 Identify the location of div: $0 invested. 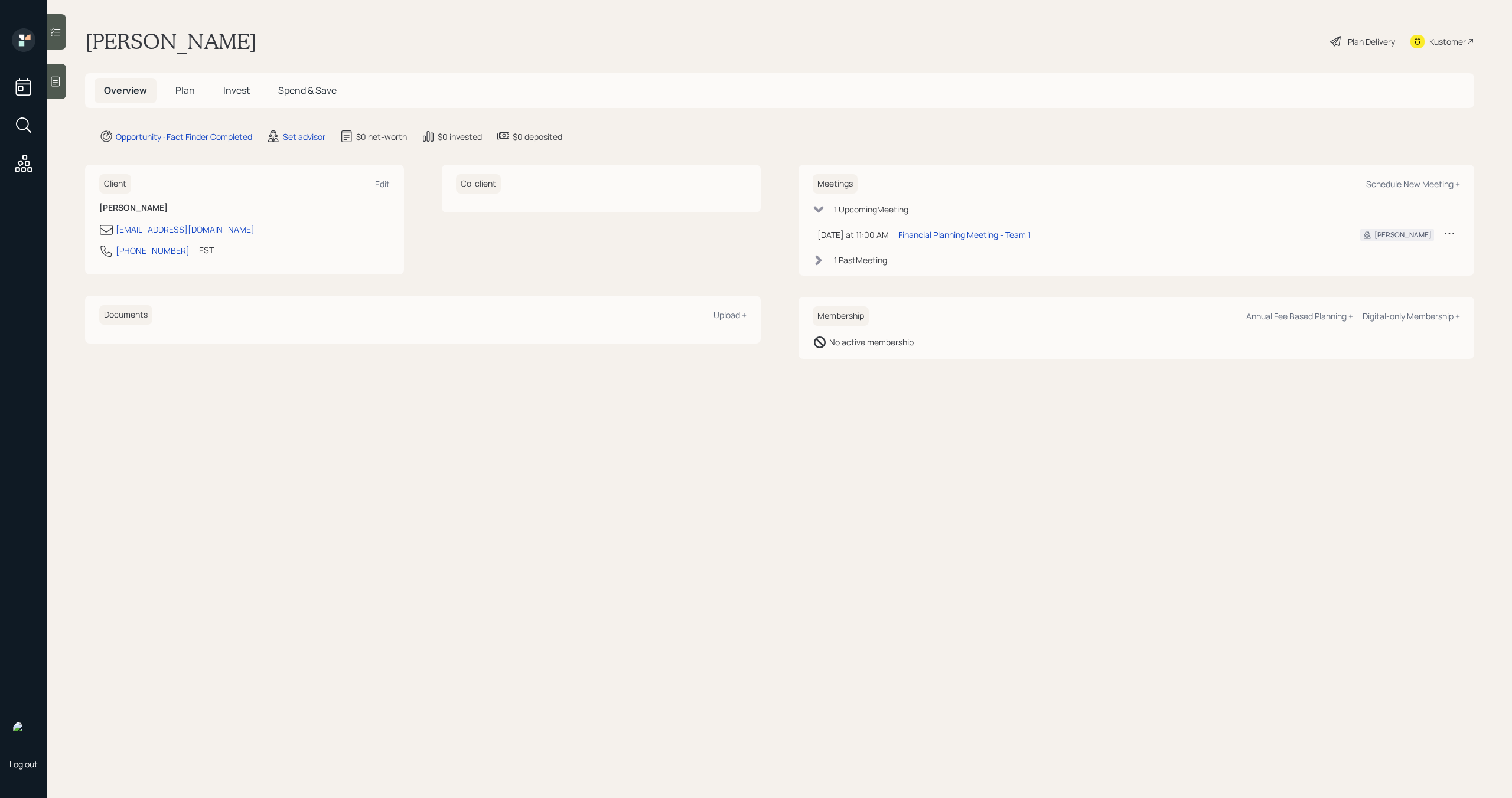
(459, 136).